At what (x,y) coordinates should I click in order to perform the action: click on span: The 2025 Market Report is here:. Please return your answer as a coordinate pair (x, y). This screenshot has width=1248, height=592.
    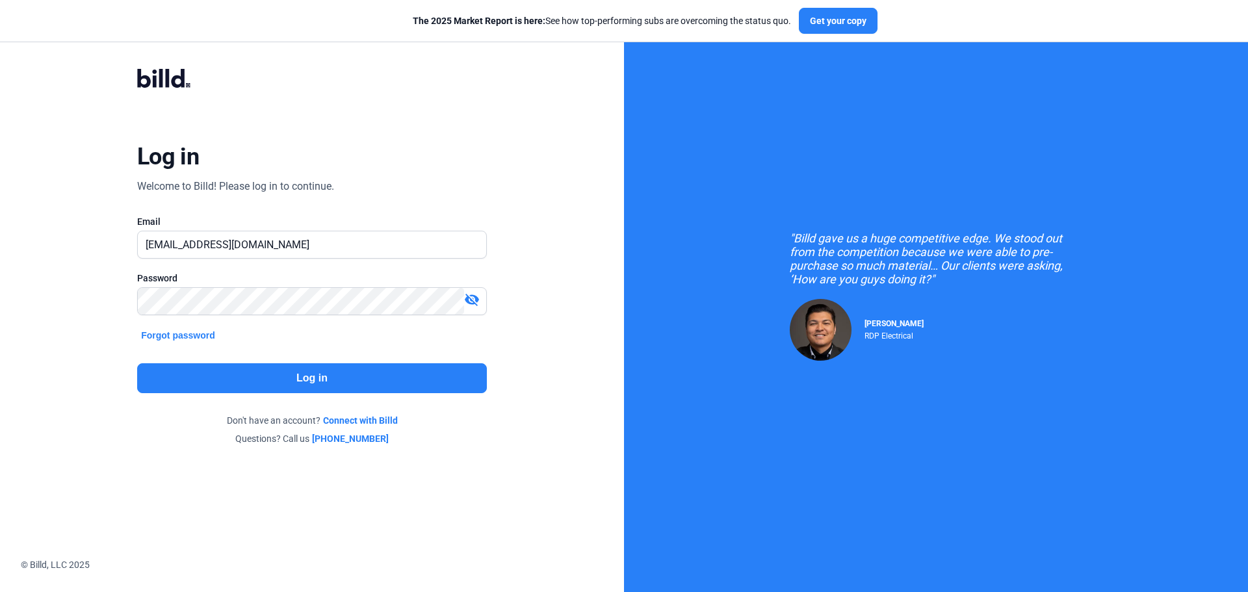
    Looking at the image, I should click on (479, 21).